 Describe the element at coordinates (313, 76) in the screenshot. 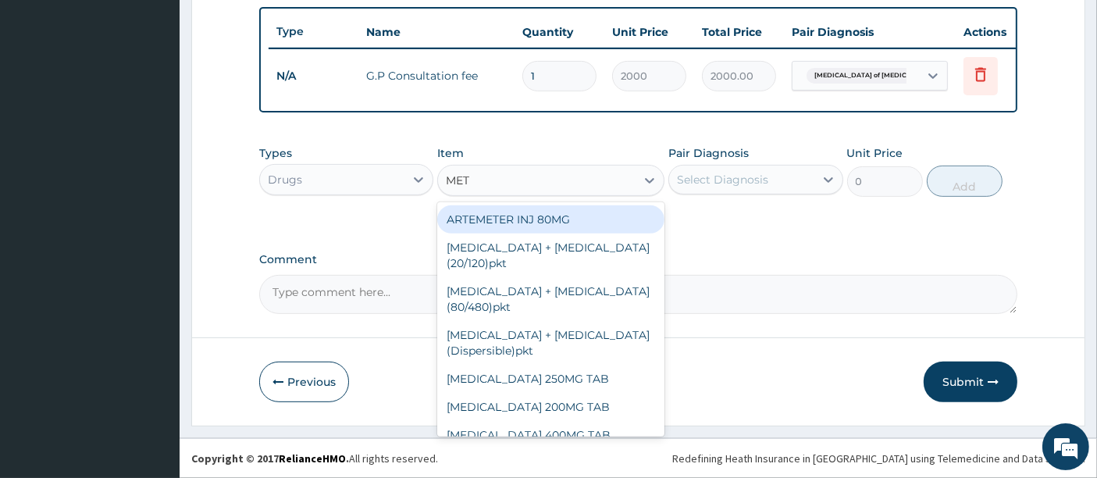

I see `td: N/A` at that location.